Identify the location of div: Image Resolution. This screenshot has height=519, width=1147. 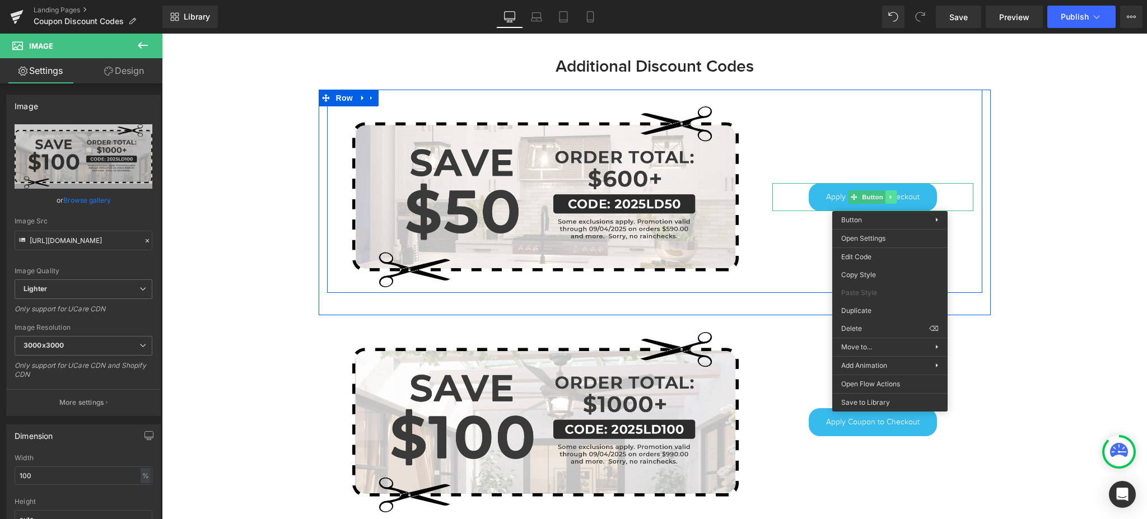
(83, 328).